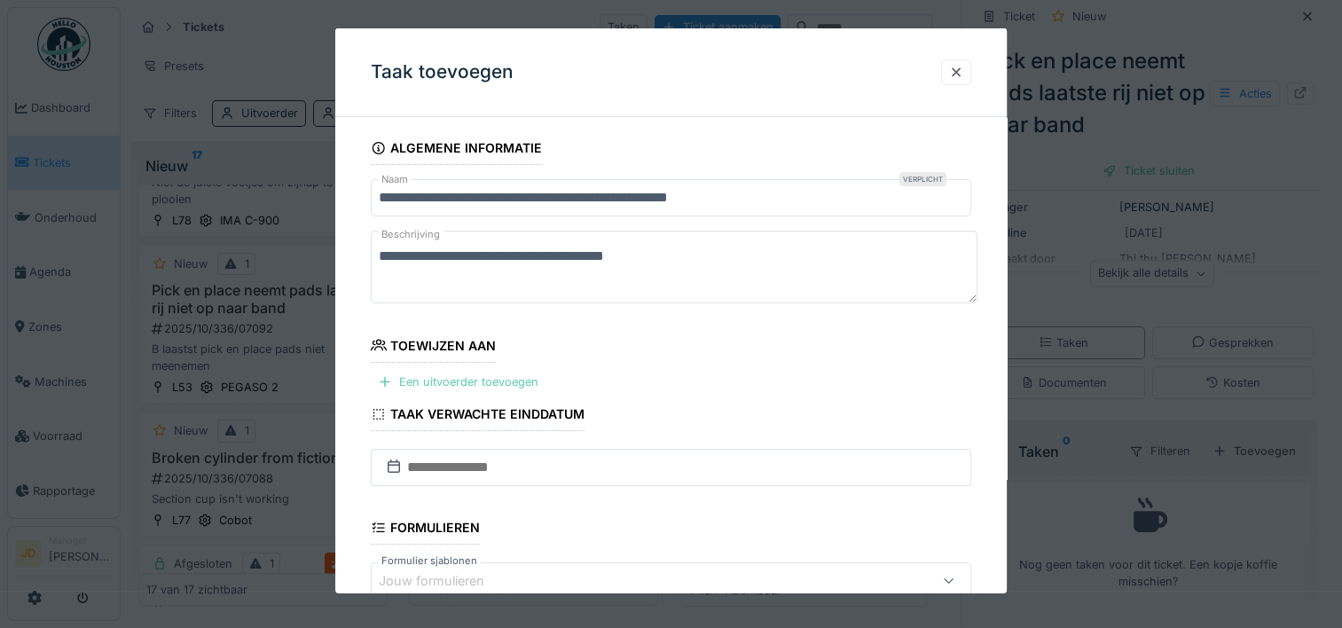 Image resolution: width=1342 pixels, height=628 pixels. What do you see at coordinates (395, 179) in the screenshot?
I see `label: Naam` at bounding box center [395, 179].